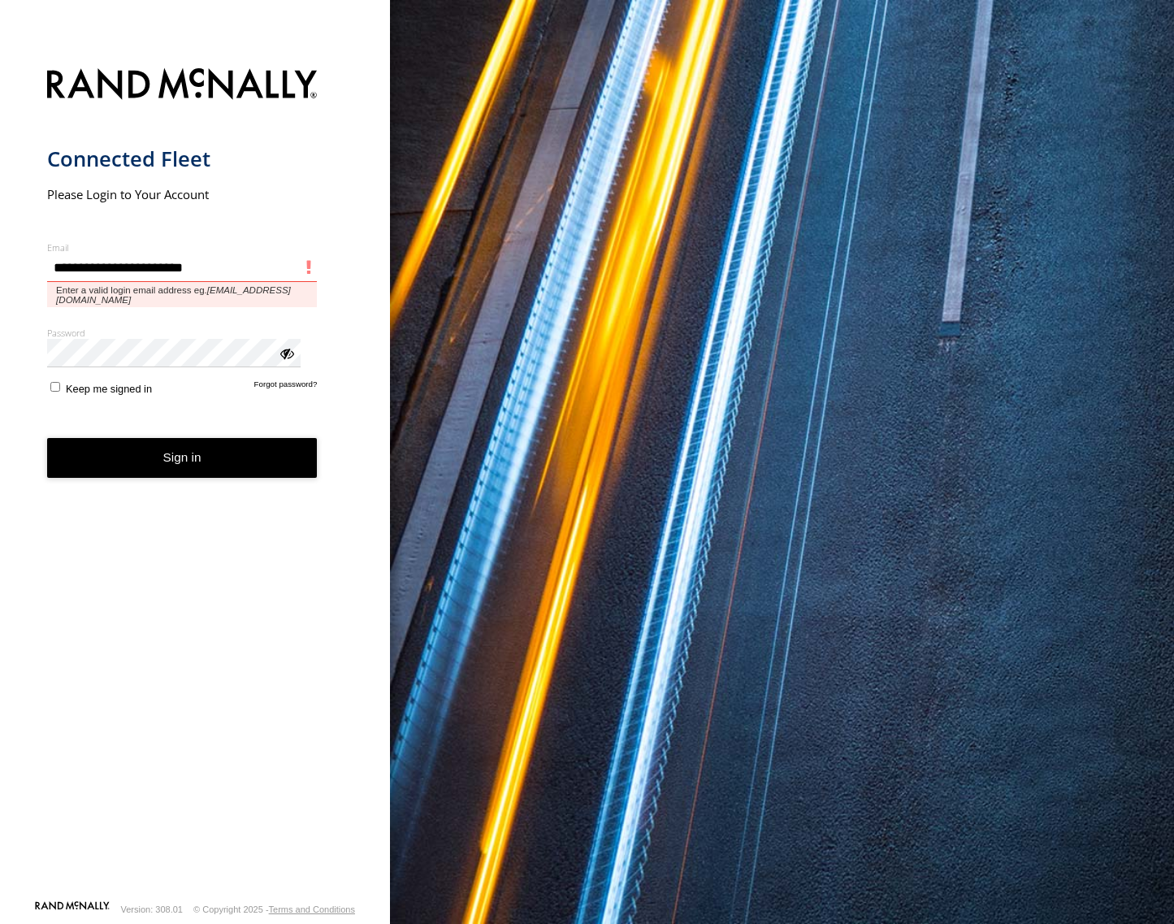 This screenshot has height=924, width=1174. Describe the element at coordinates (182, 158) in the screenshot. I see `h1: Connected Fleet` at that location.